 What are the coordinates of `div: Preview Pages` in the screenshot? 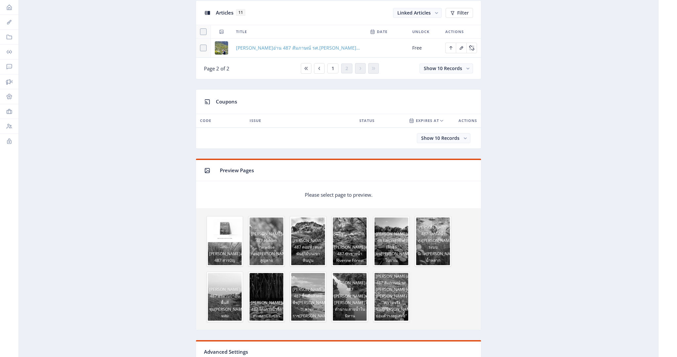 It's located at (346, 170).